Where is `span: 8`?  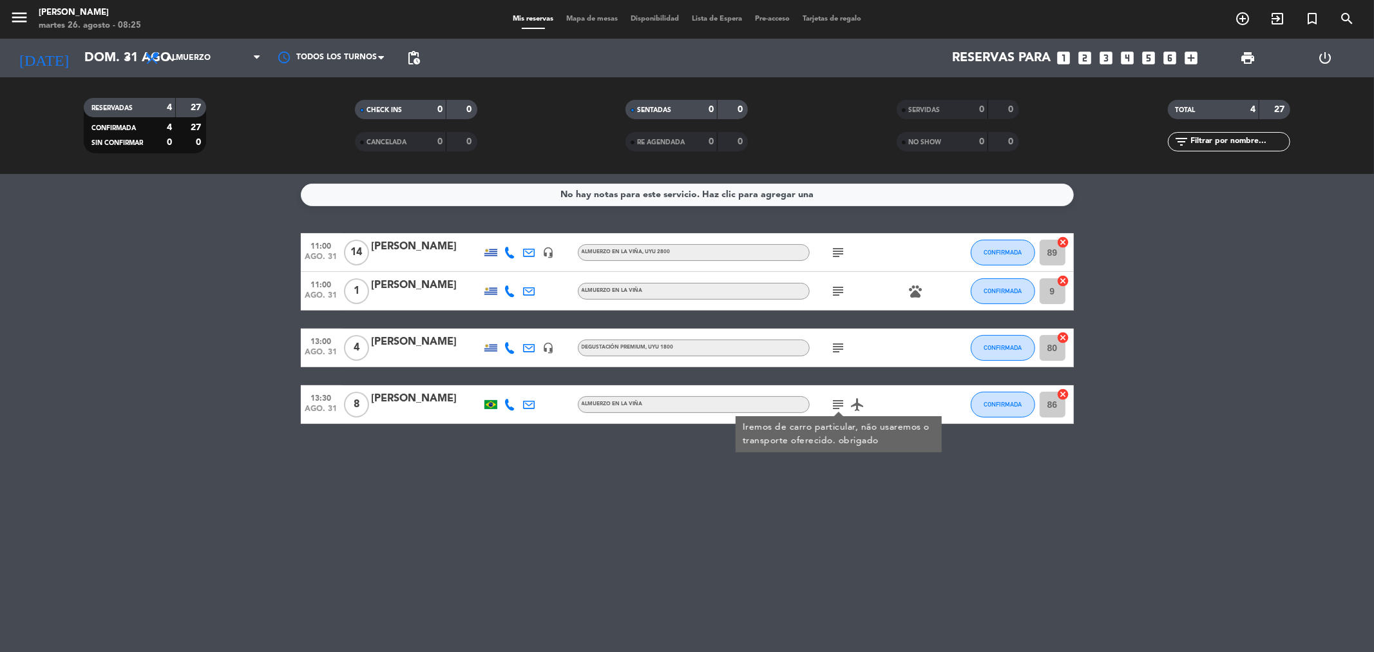
span: 8 is located at coordinates (356, 404).